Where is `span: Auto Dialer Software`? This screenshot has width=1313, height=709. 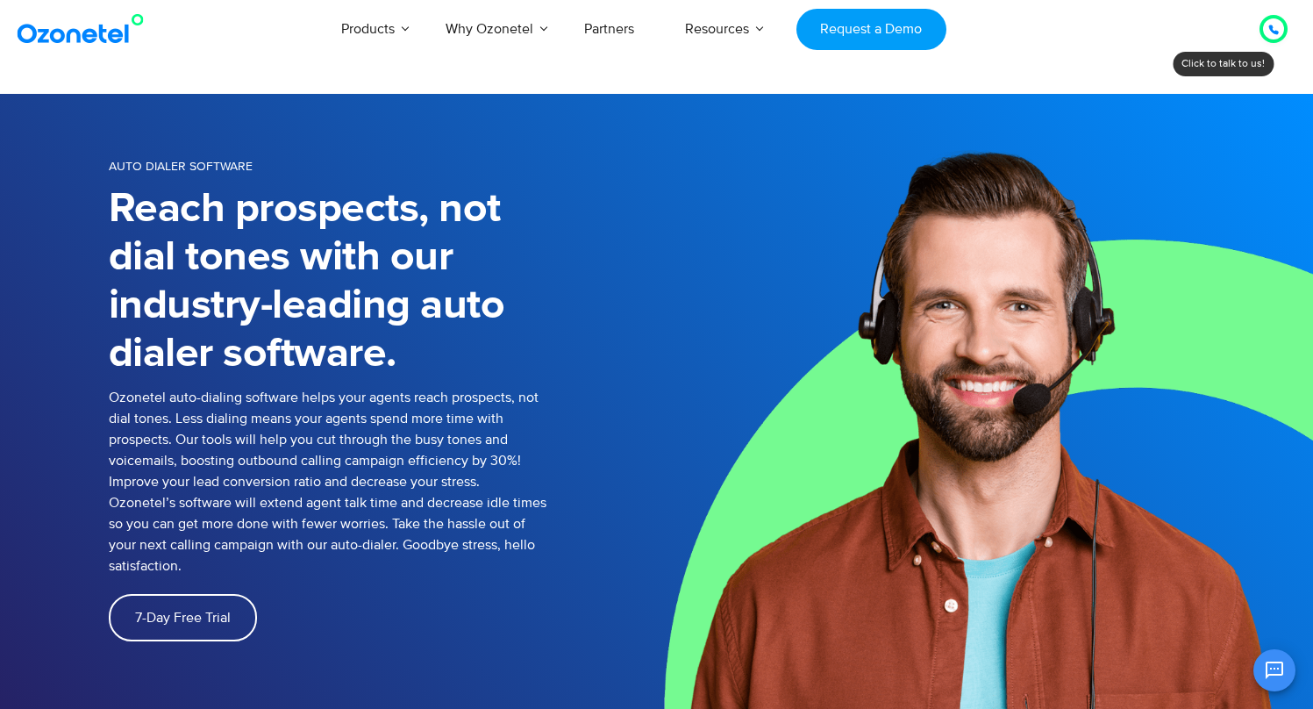
span: Auto Dialer Software is located at coordinates (181, 166).